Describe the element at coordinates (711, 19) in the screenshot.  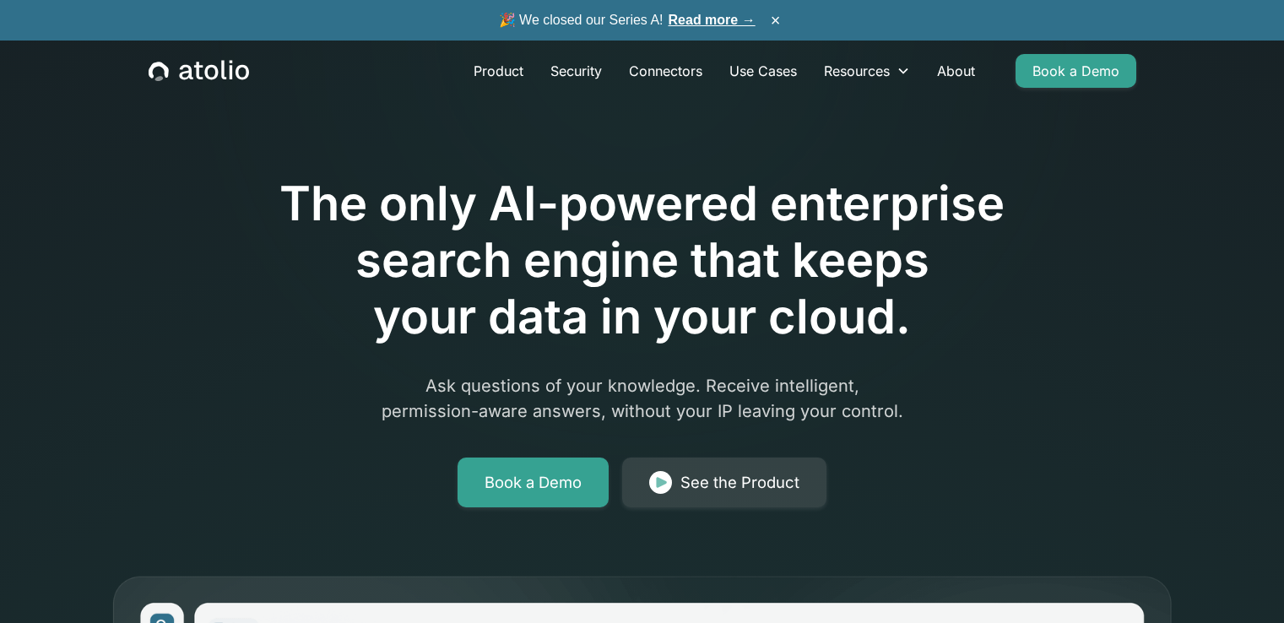
I see `a: Read more →` at that location.